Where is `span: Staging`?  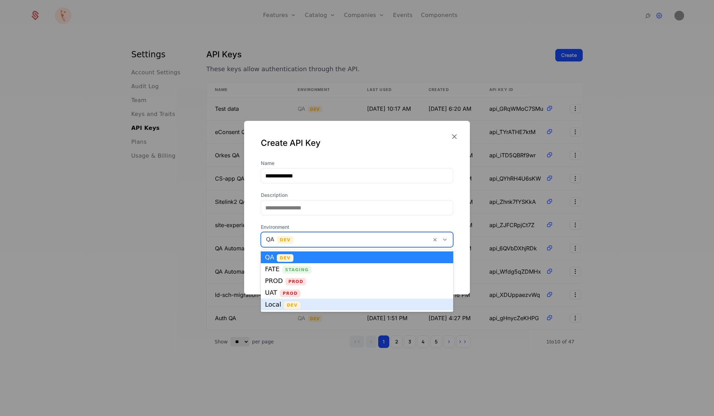
span: Staging is located at coordinates (297, 270).